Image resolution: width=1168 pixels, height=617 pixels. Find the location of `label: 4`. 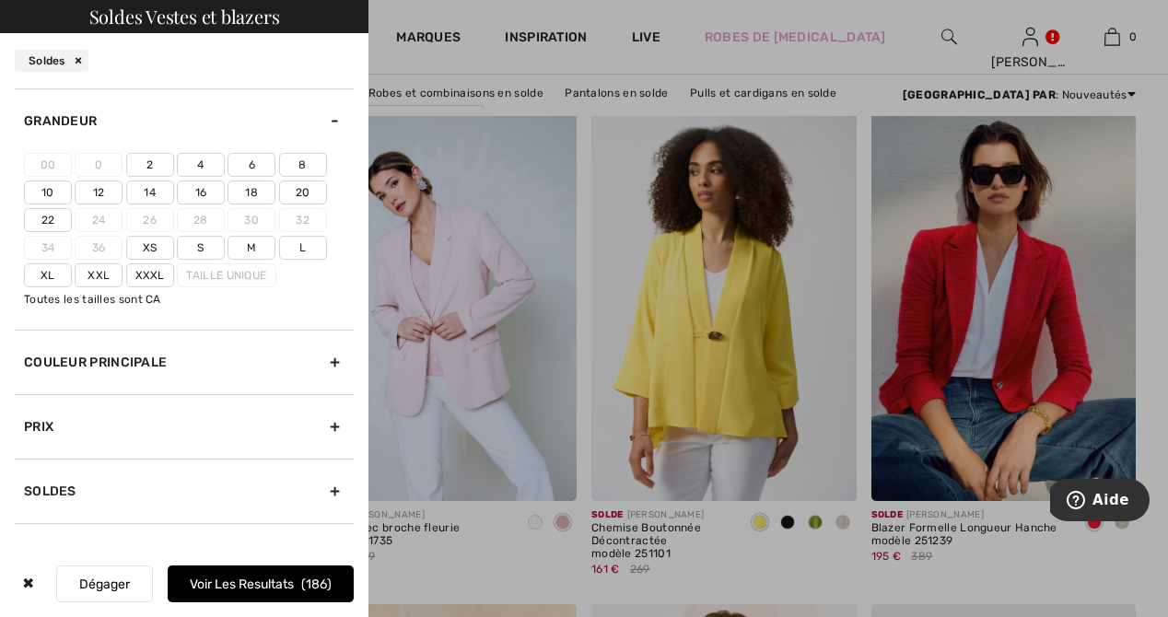

label: 4 is located at coordinates (201, 165).